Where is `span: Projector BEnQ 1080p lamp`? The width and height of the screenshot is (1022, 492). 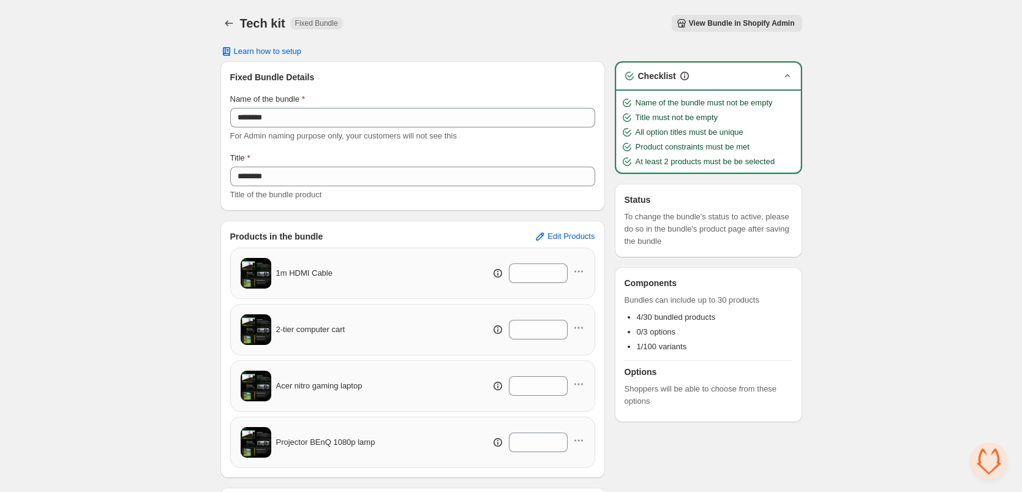
span: Projector BEnQ 1080p lamp is located at coordinates (326, 442).